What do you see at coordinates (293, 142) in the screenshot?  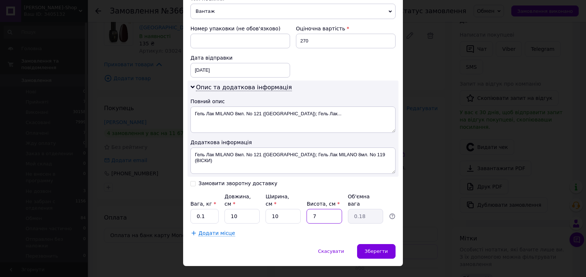 I see `div: Додаткова інформація` at bounding box center [293, 142].